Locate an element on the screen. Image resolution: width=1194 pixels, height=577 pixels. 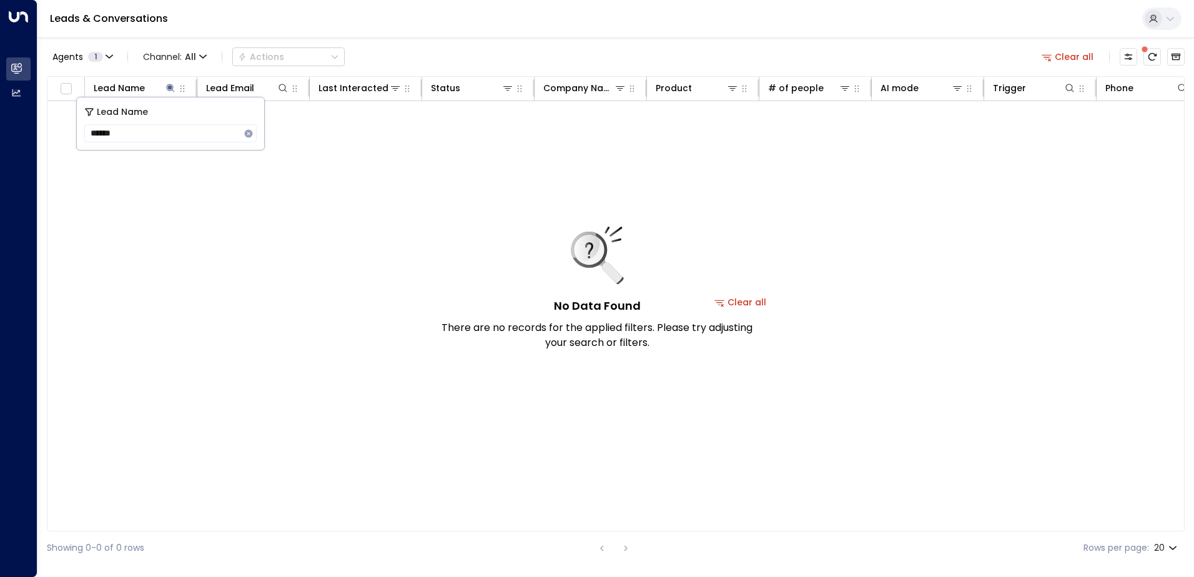
h5: No Data Found is located at coordinates (597, 305).